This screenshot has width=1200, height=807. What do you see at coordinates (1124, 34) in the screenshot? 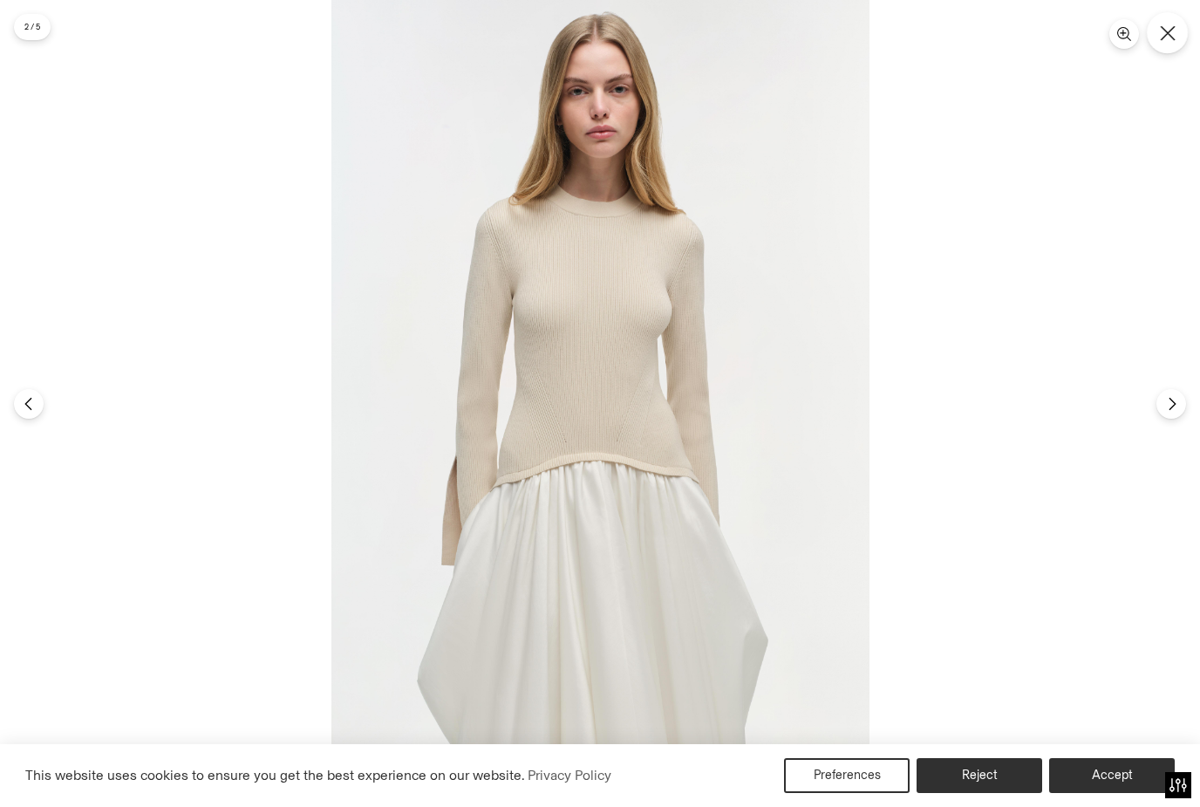
I see `button: Zoom` at bounding box center [1124, 34].